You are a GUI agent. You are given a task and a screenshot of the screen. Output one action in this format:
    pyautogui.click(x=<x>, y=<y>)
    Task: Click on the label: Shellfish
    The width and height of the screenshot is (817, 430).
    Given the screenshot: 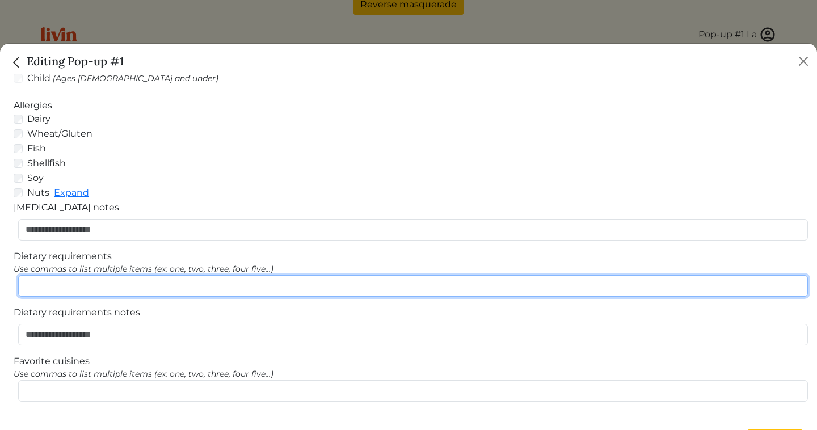 What is the action you would take?
    pyautogui.click(x=47, y=163)
    